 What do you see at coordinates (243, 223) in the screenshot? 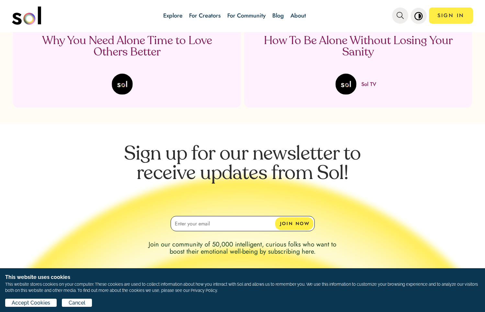
I see `input: Enter your email` at bounding box center [243, 223].